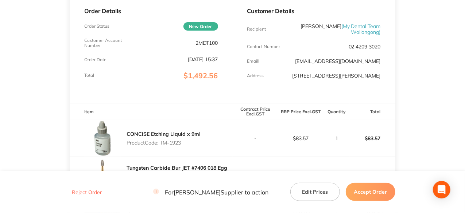  Describe the element at coordinates (257, 29) in the screenshot. I see `p: Recipient` at that location.